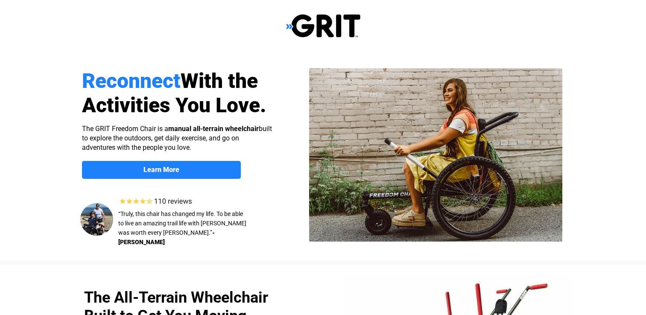  What do you see at coordinates (161, 170) in the screenshot?
I see `strong: Learn More` at bounding box center [161, 170].